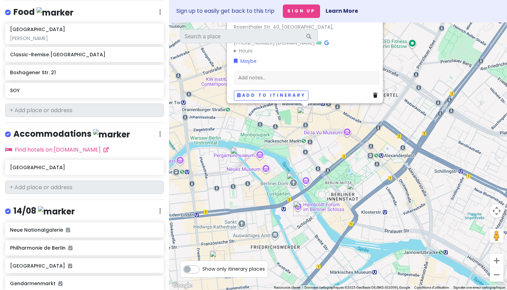 The image size is (507, 290). What do you see at coordinates (182, 285) in the screenshot?
I see `img: Google` at bounding box center [182, 285].